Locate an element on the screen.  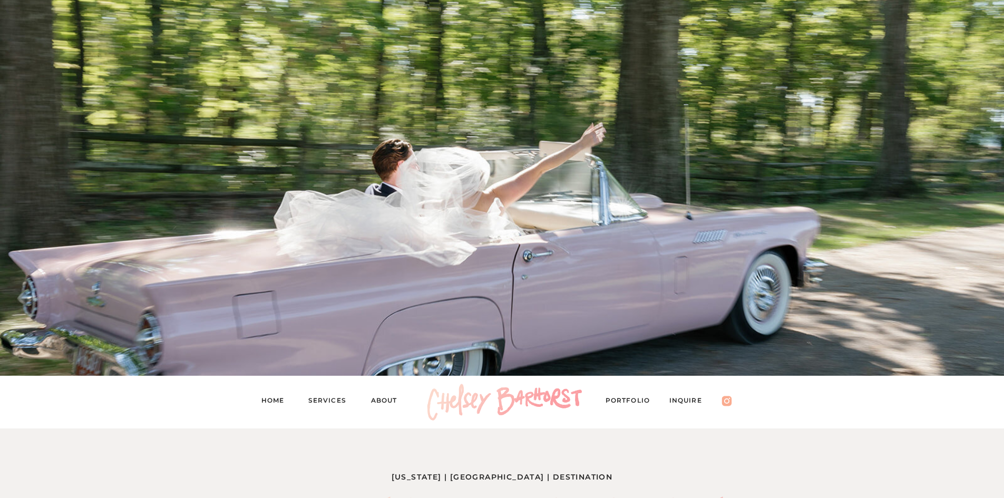
a: Services is located at coordinates (332, 402).